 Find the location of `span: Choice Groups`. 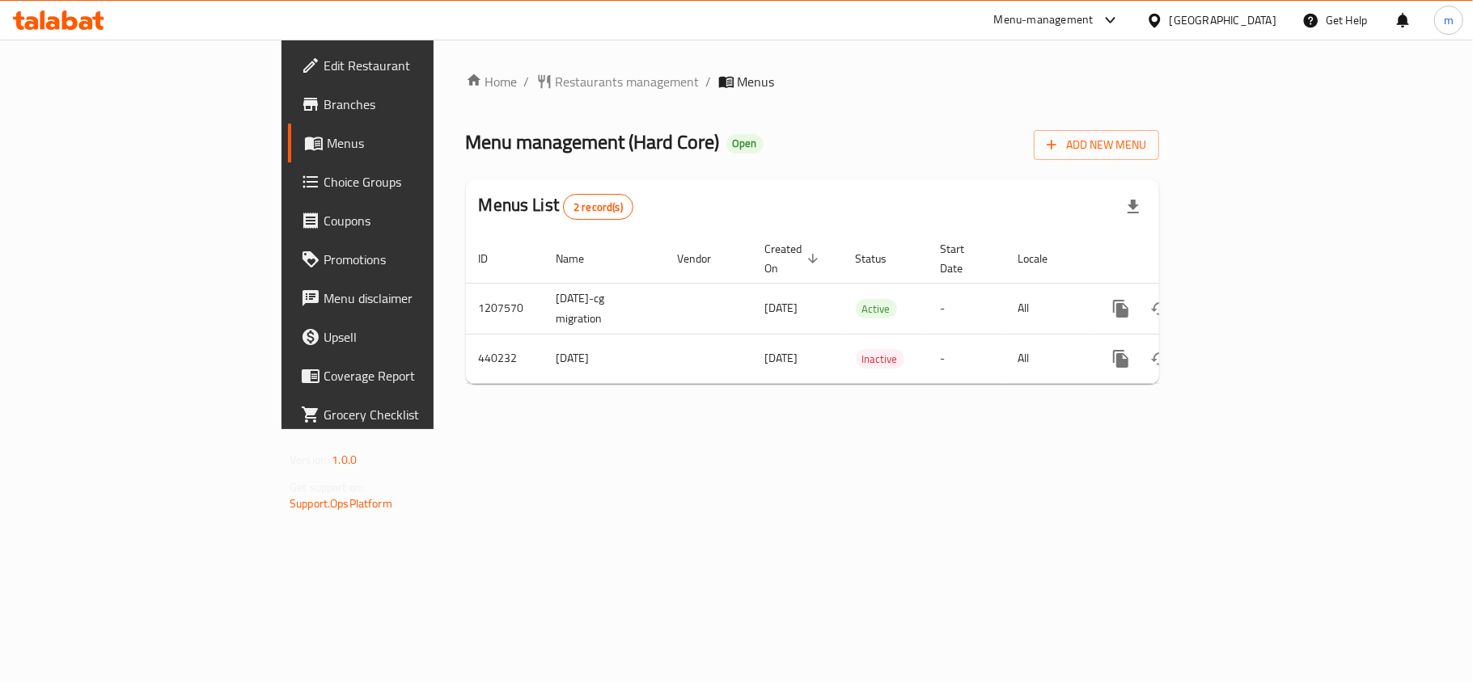

span: Choice Groups is located at coordinates (419, 182).